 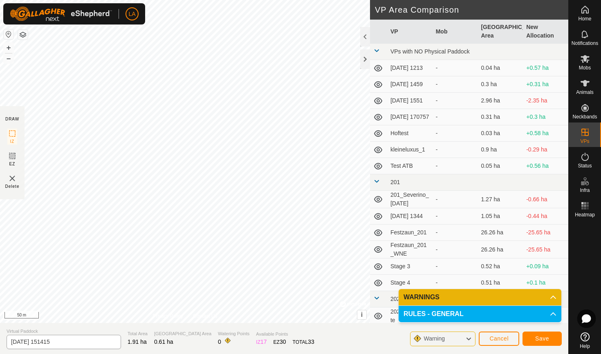 What do you see at coordinates (430, 51) in the screenshot?
I see `span: VPs with NO Physical Paddock` at bounding box center [430, 51].